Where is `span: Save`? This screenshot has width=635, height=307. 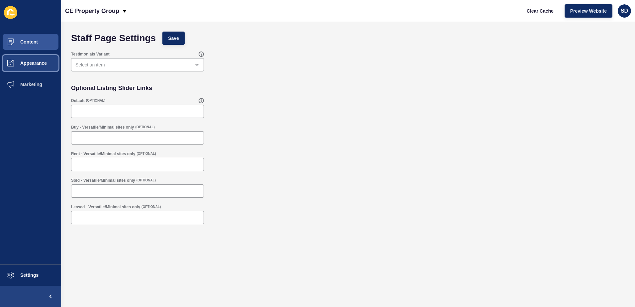 span: Save is located at coordinates (173, 38).